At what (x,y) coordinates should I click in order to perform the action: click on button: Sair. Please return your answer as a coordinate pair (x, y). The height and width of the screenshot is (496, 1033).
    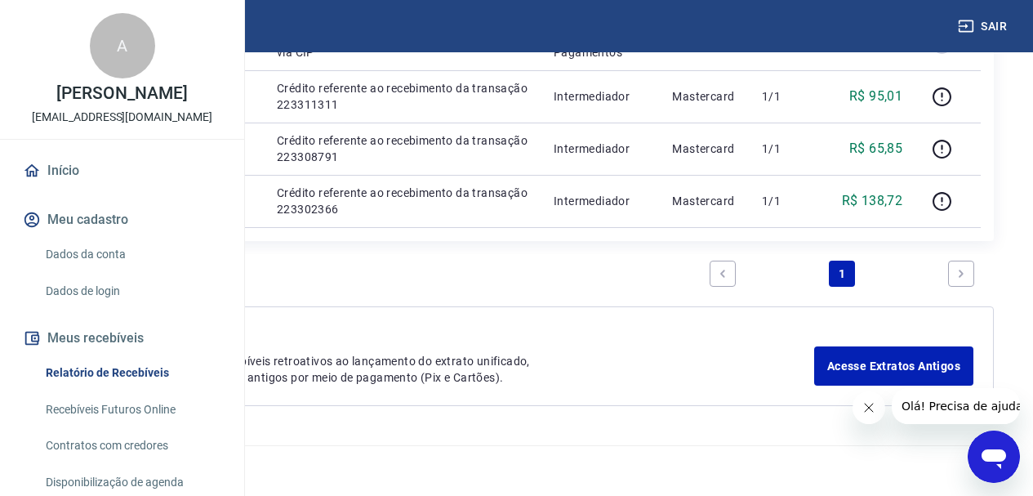
    Looking at the image, I should click on (984, 26).